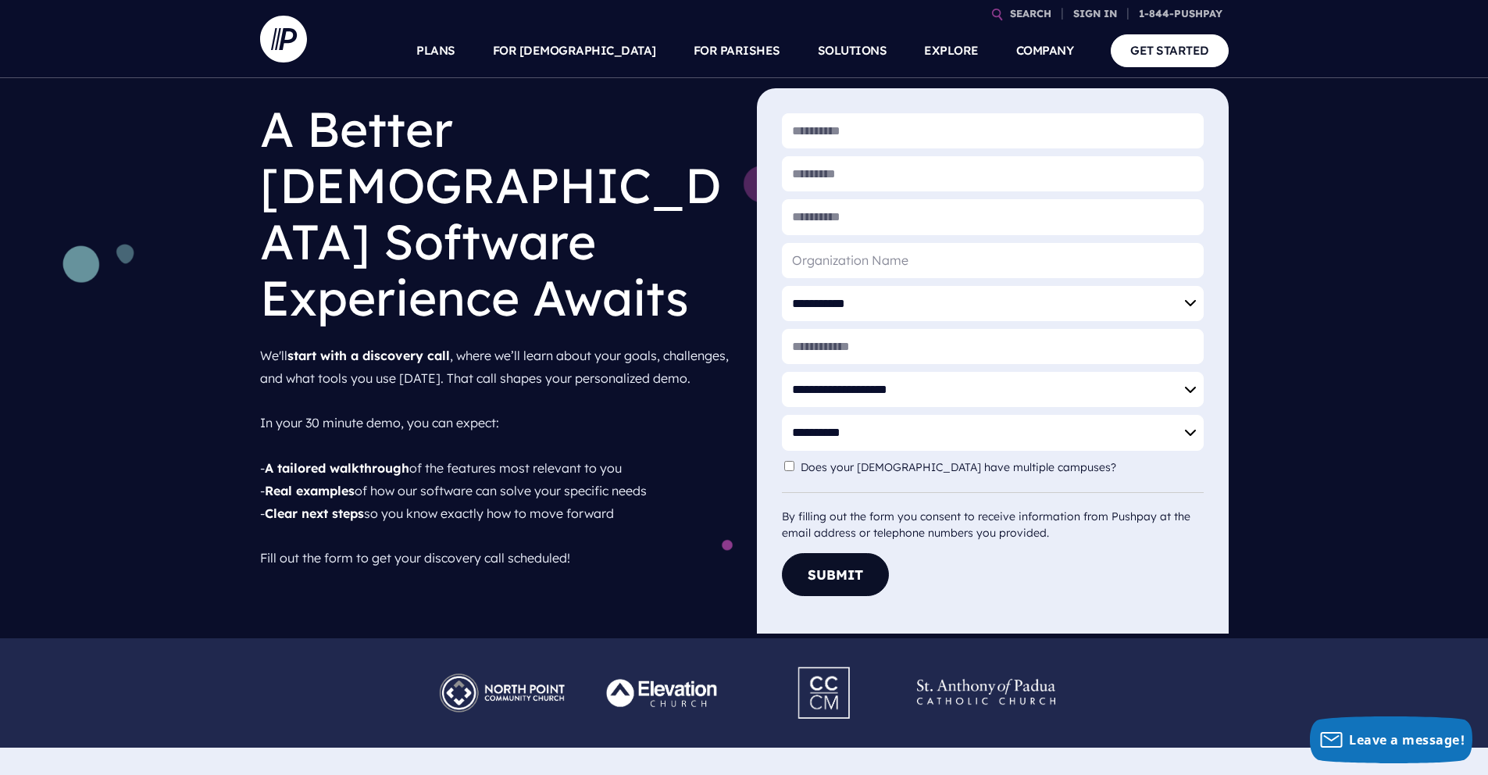 The height and width of the screenshot is (775, 1488). I want to click on strong: A tailored walkthrough, so click(337, 468).